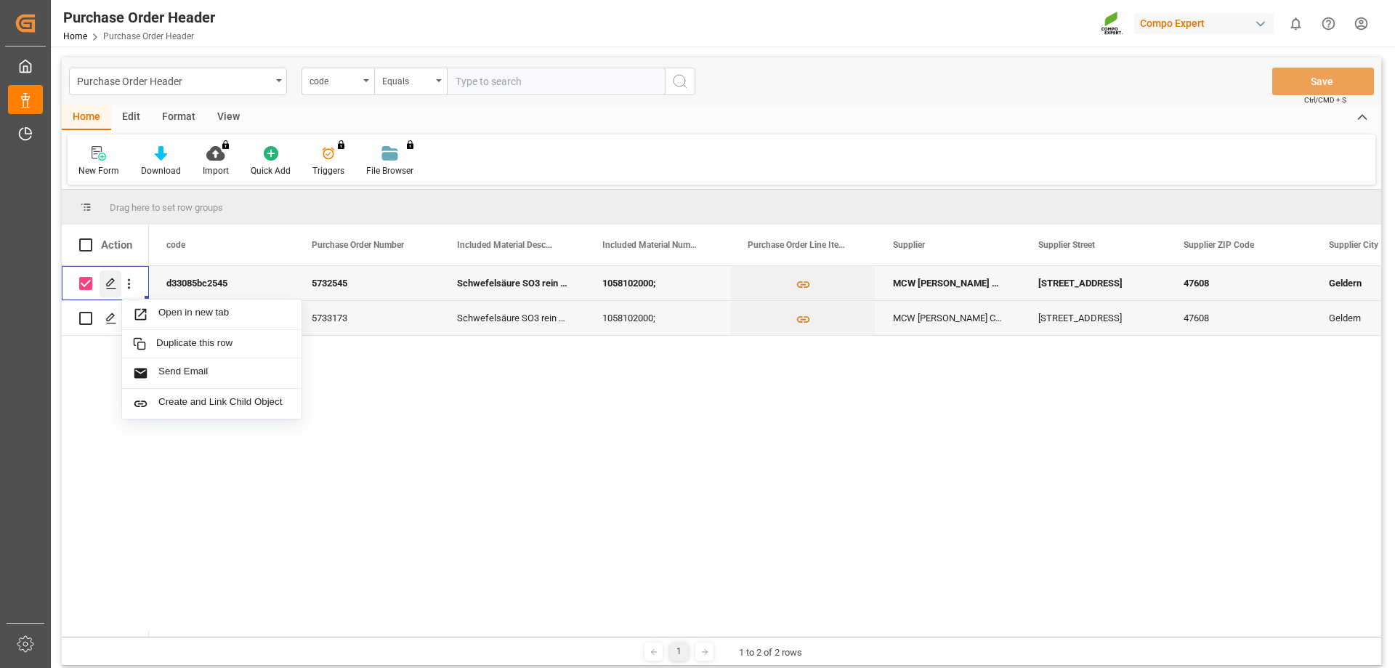 The width and height of the screenshot is (1395, 668). What do you see at coordinates (909, 245) in the screenshot?
I see `span: Supplier` at bounding box center [909, 245].